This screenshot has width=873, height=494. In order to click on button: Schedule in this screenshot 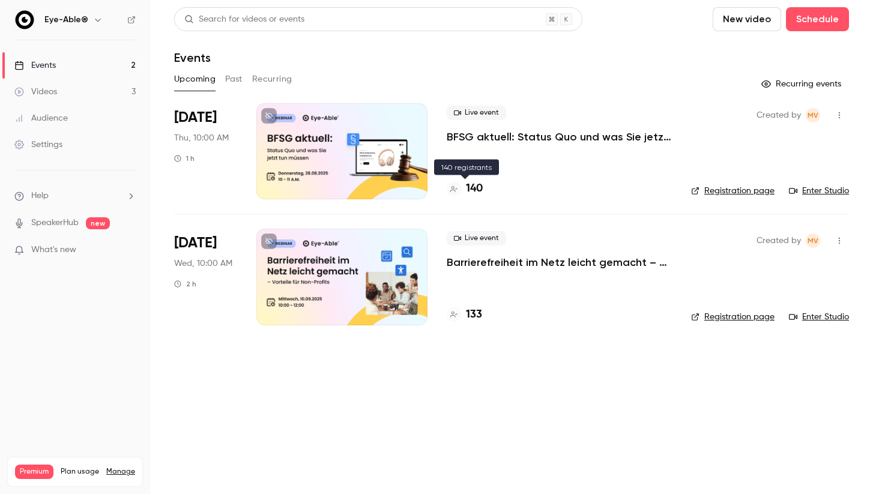, I will do `click(817, 19)`.